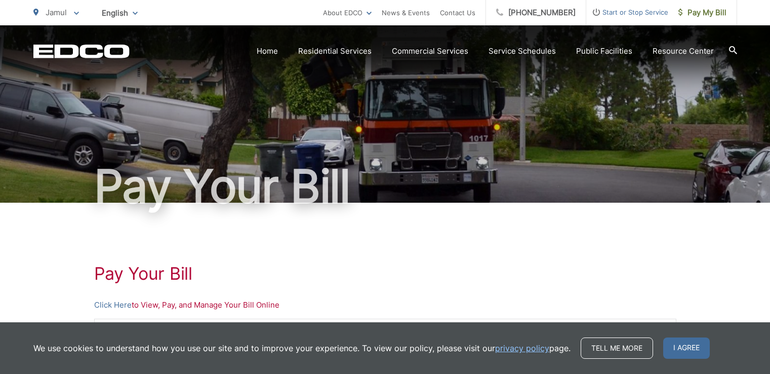 This screenshot has width=770, height=374. I want to click on a: Resource Center, so click(683, 51).